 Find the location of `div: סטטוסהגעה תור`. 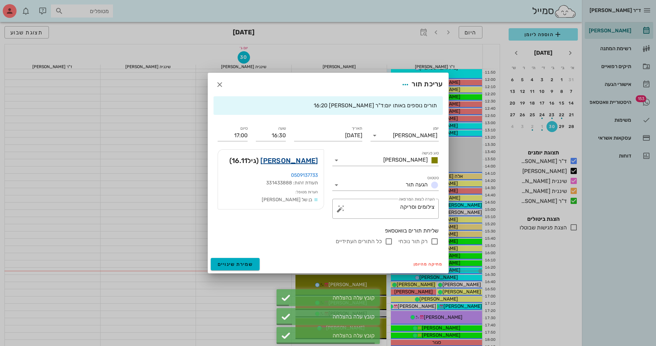

div: סטטוסהגעה תור is located at coordinates (385, 185).